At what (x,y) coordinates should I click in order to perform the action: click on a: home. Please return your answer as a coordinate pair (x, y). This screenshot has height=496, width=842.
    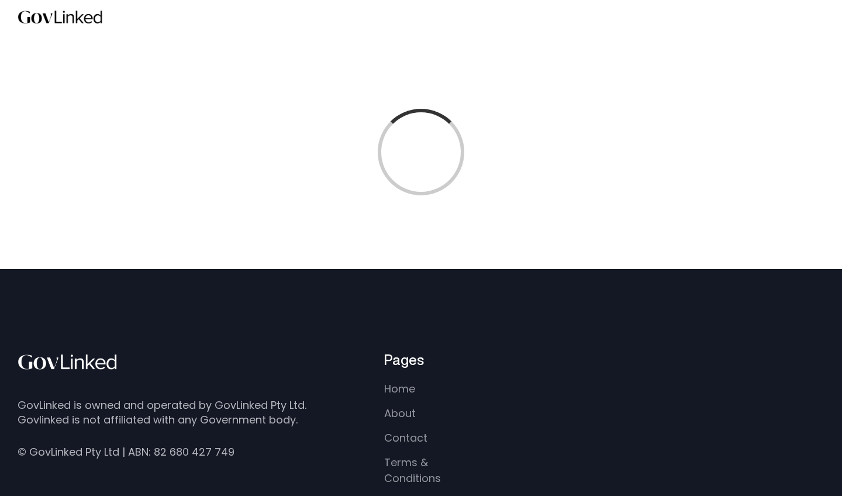
    Looking at the image, I should click on (60, 18).